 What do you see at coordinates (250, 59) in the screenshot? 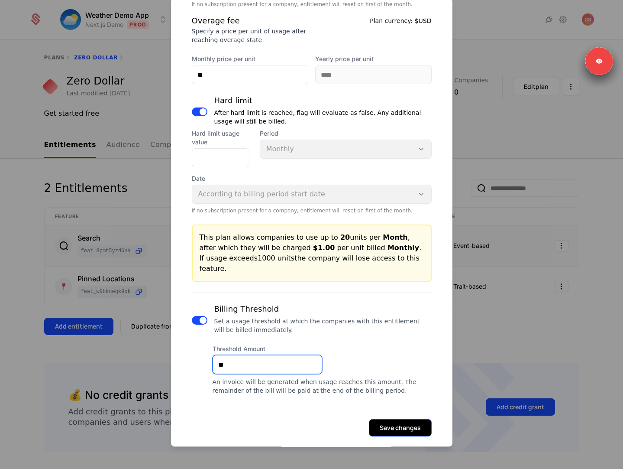
I see `label: Monthly price per unit` at bounding box center [250, 59].